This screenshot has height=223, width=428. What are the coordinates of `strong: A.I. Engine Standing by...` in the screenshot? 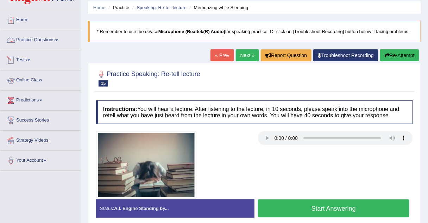 It's located at (141, 208).